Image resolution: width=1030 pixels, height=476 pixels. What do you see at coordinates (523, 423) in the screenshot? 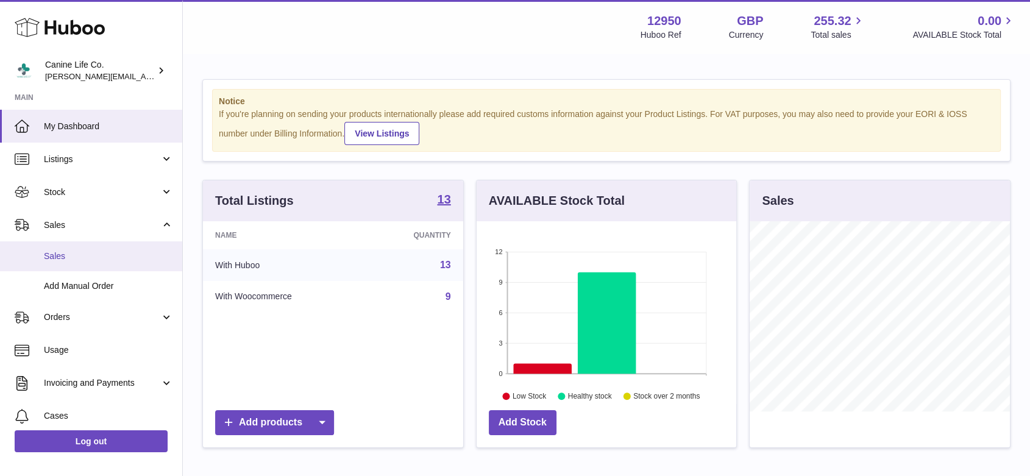
I see `a: Add Stock` at bounding box center [523, 423].